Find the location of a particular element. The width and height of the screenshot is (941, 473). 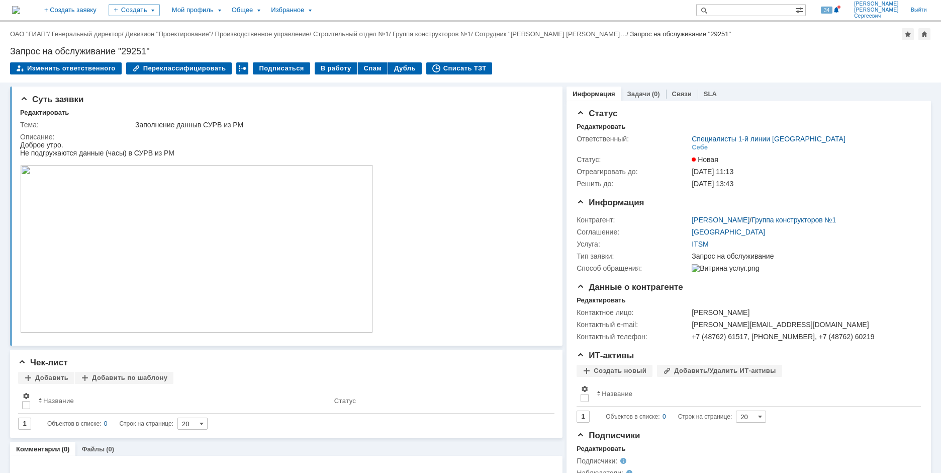

div: Ответственный: is located at coordinates (633, 139).